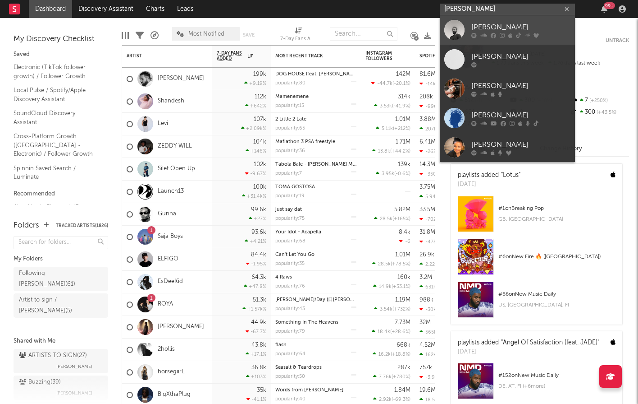  Describe the element at coordinates (428, 142) in the screenshot. I see `div: 6.41M` at that location.